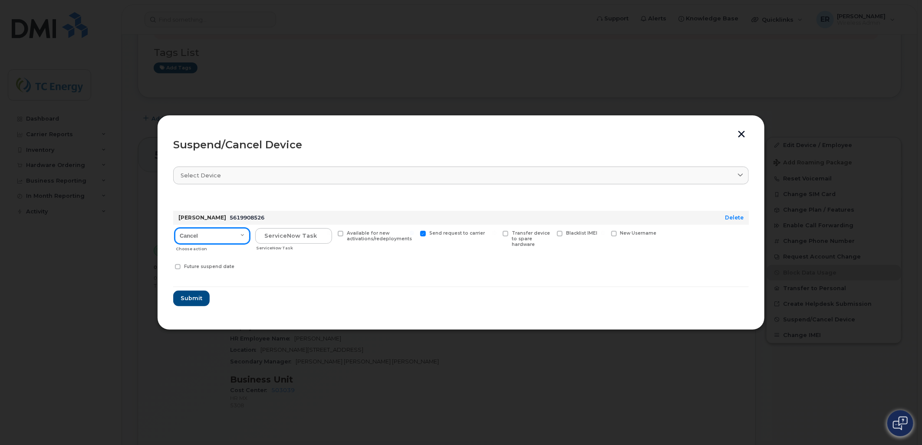 This screenshot has width=922, height=445. Describe the element at coordinates (191, 299) in the screenshot. I see `button: Submit` at that location.